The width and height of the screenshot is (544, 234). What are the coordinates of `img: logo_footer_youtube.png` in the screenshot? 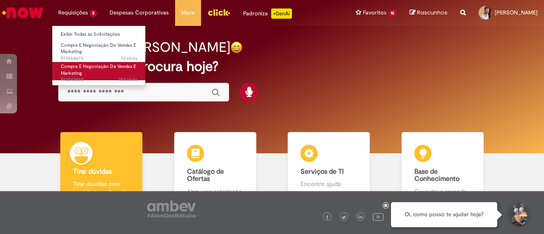 It's located at (378, 217).